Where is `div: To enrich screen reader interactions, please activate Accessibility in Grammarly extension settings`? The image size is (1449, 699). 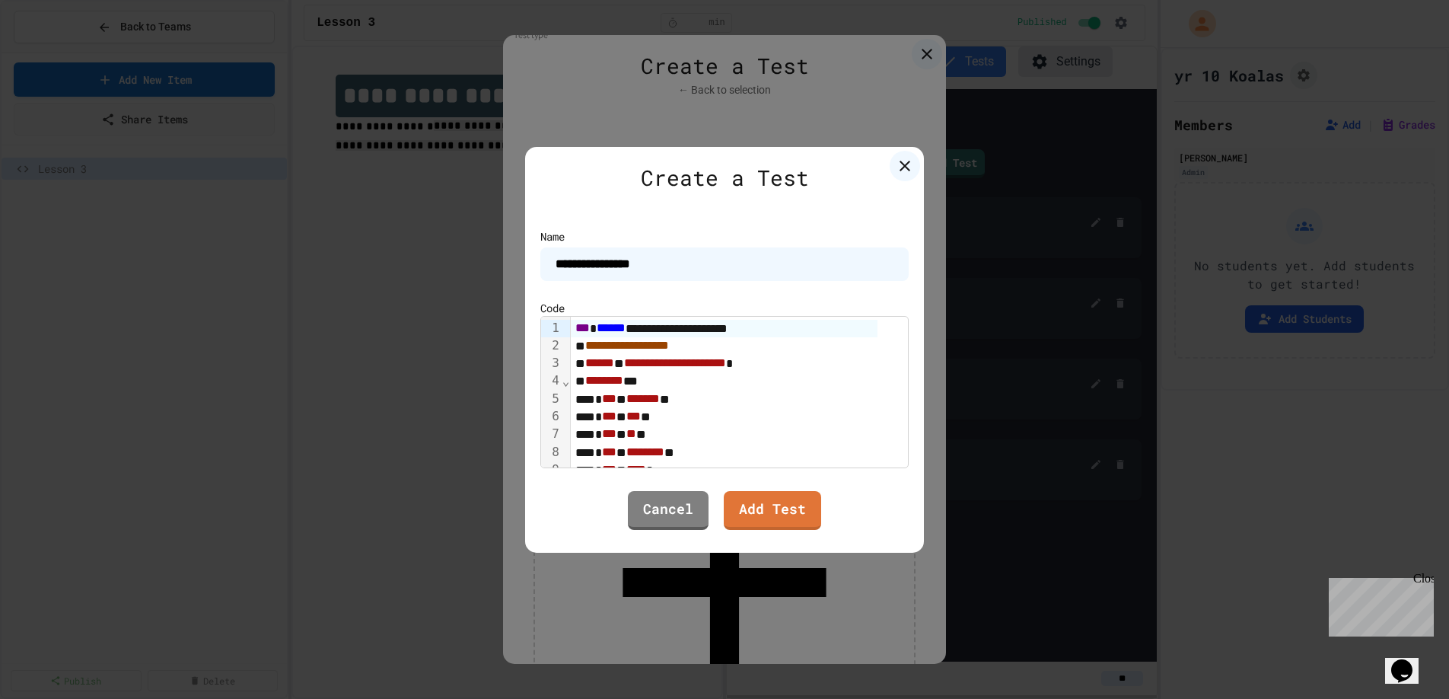
div: To enrich screen reader interactions, please activate Accessibility in Grammarly extension settings is located at coordinates (739, 478).